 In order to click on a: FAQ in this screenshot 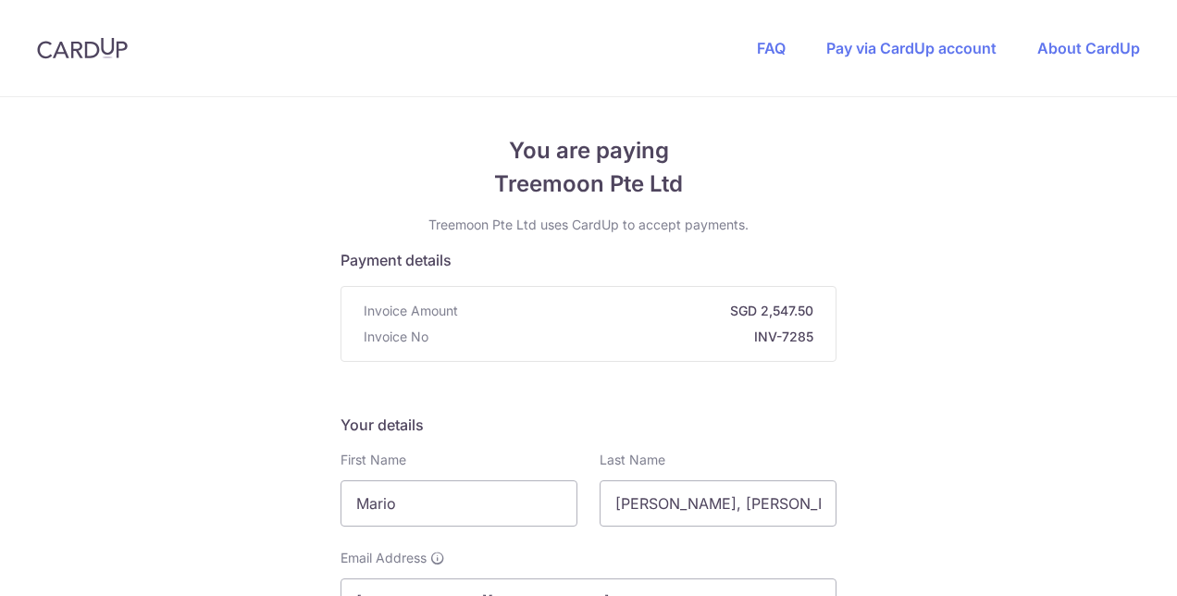, I will do `click(771, 48)`.